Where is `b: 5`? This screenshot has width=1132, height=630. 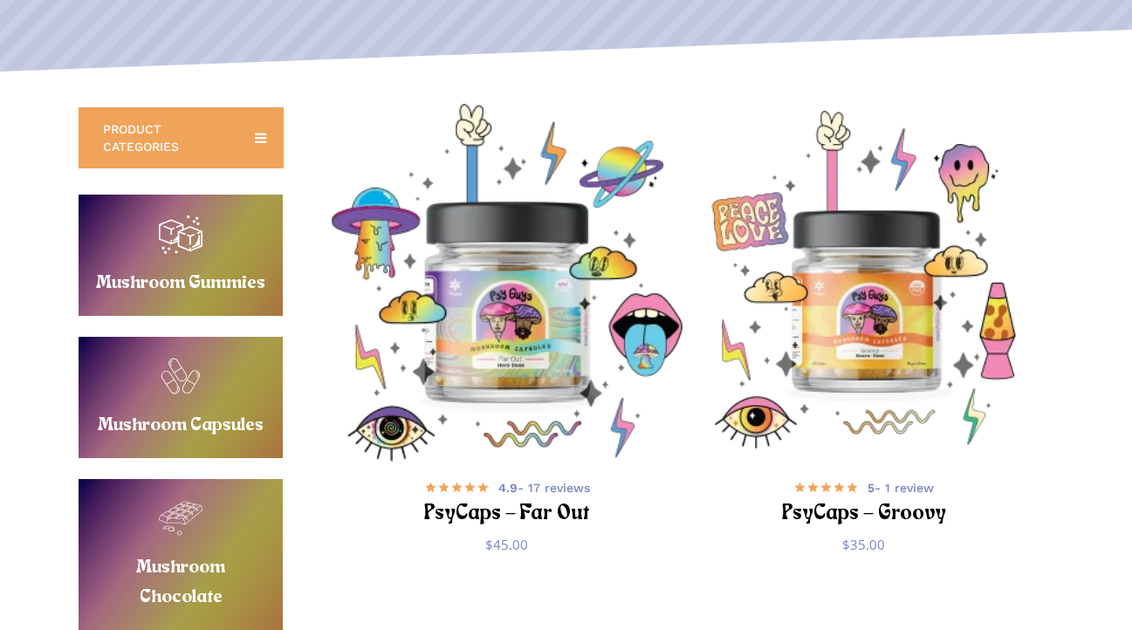 b: 5 is located at coordinates (871, 488).